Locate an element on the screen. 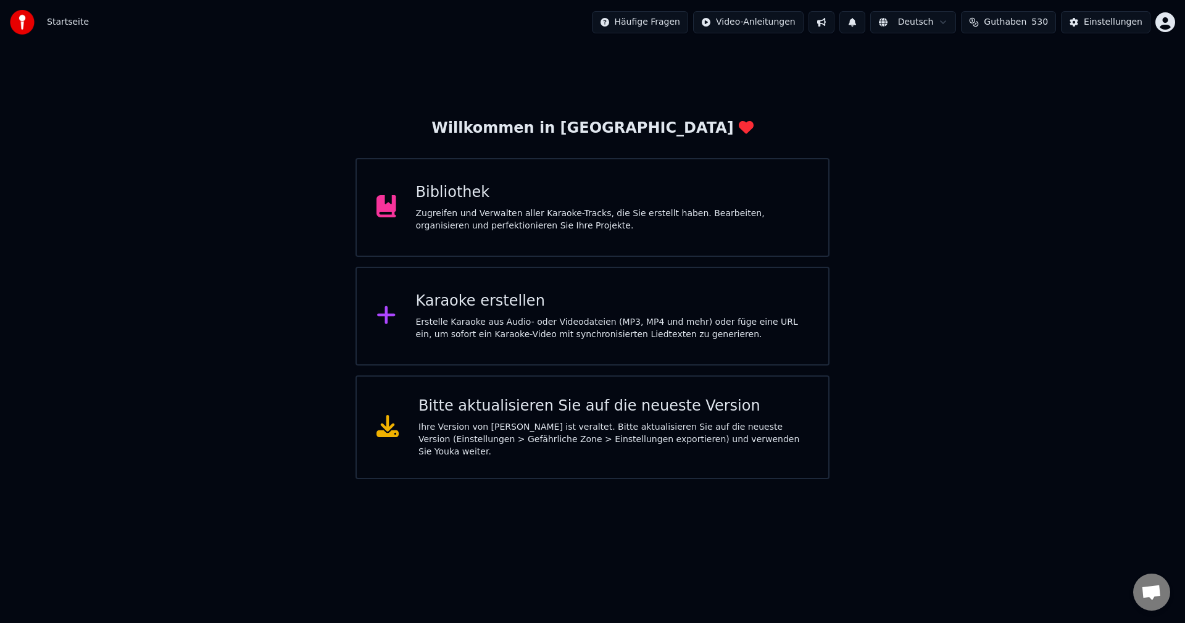 The width and height of the screenshot is (1185, 623). nav: breadcrumb is located at coordinates (68, 22).